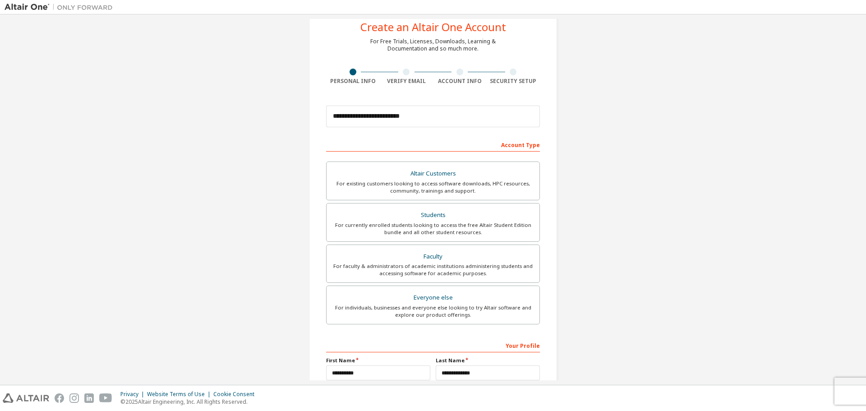 This screenshot has width=866, height=411. Describe the element at coordinates (513, 81) in the screenshot. I see `div: Security Setup` at that location.